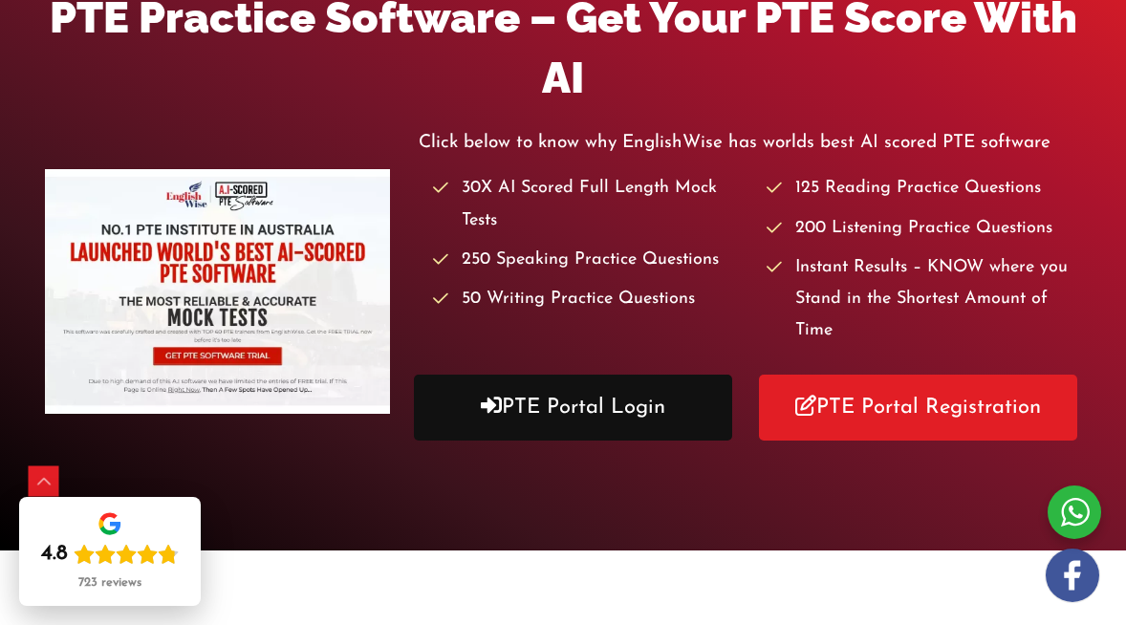 The width and height of the screenshot is (1126, 625). Describe the element at coordinates (749, 142) in the screenshot. I see `p: Click below to know why EnglishWise has worlds best AI scored PTE software` at that location.